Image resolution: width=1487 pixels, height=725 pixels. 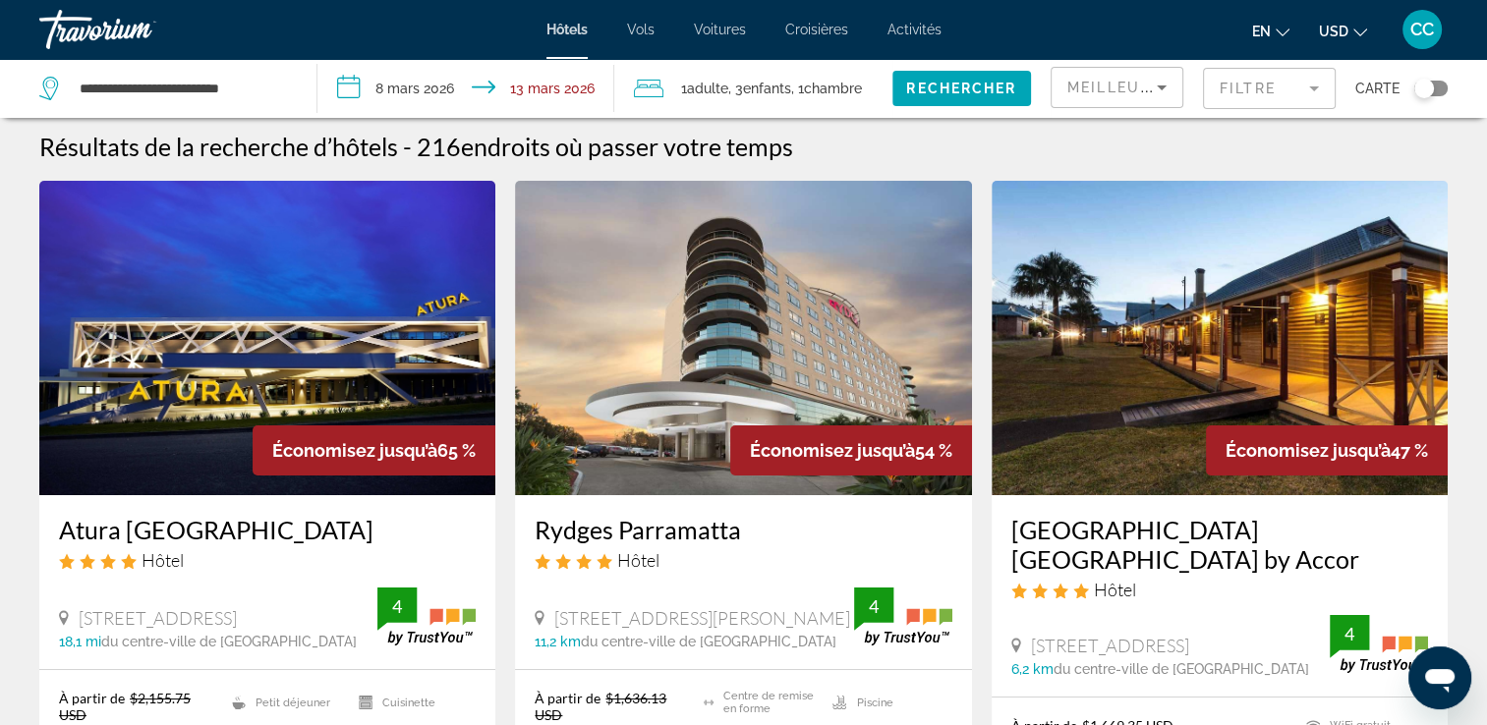 I want to click on font: Centre de remise en forme, so click(x=772, y=703).